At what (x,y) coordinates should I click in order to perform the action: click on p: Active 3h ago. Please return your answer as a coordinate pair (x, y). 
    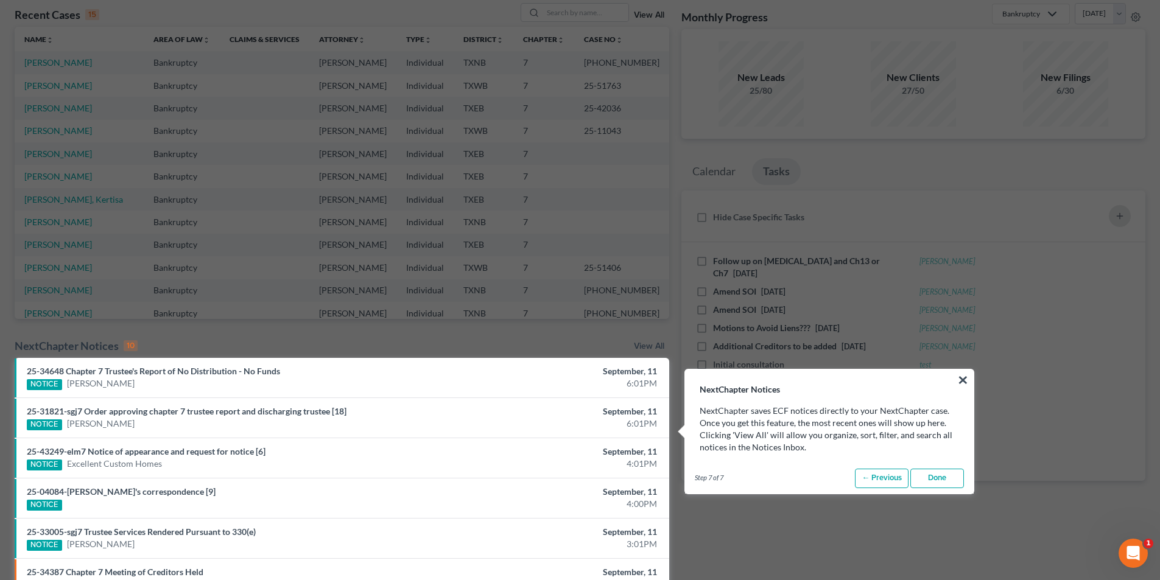
    Looking at the image, I should click on (86, 21).